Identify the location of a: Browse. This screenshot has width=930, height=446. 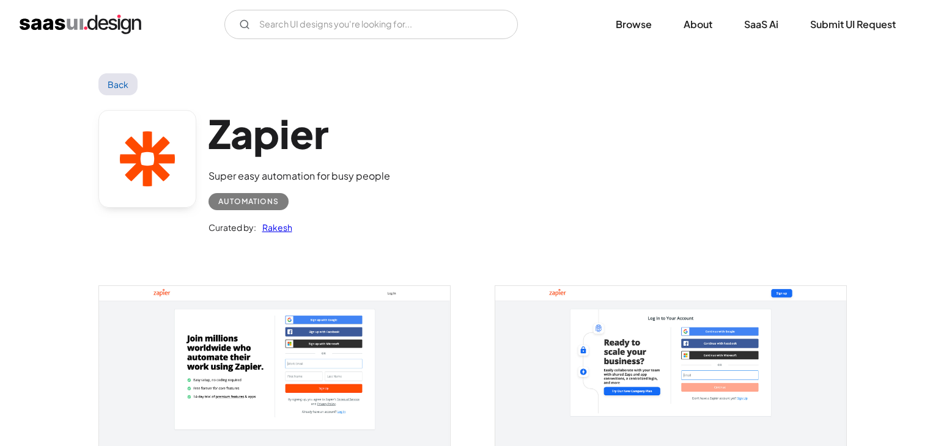
(633, 24).